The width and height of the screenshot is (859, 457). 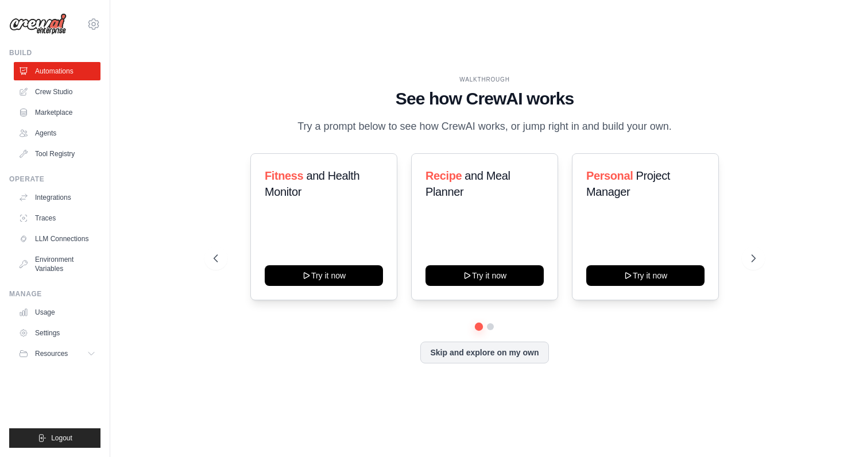 I want to click on a: Tool Registry, so click(x=57, y=154).